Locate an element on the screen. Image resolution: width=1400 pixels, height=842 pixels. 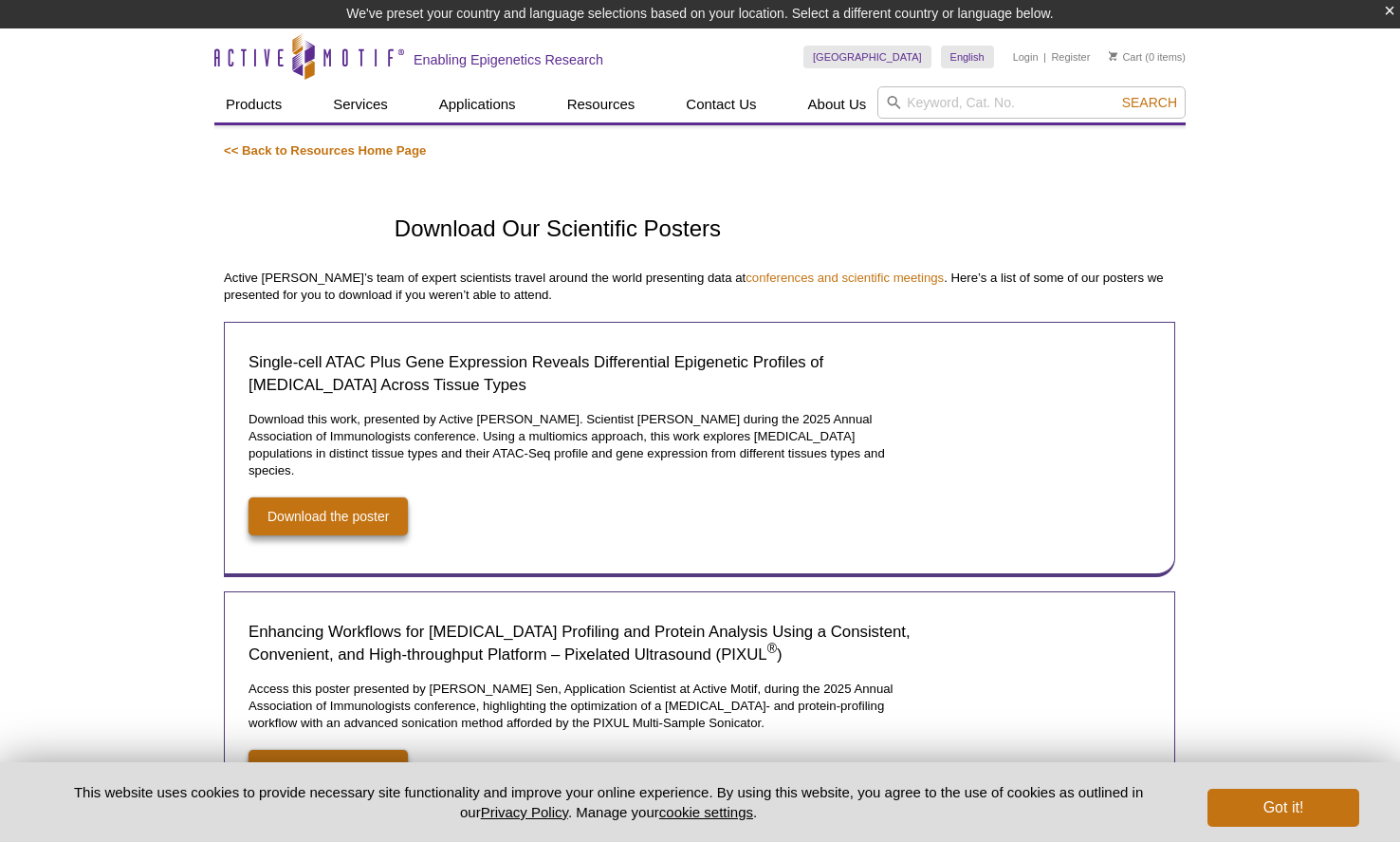
input: Keyword, Cat. No. is located at coordinates (1031, 103).